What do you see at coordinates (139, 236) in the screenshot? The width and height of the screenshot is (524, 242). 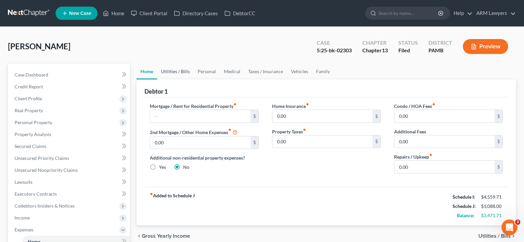 I see `i: chevron_left` at bounding box center [139, 236].